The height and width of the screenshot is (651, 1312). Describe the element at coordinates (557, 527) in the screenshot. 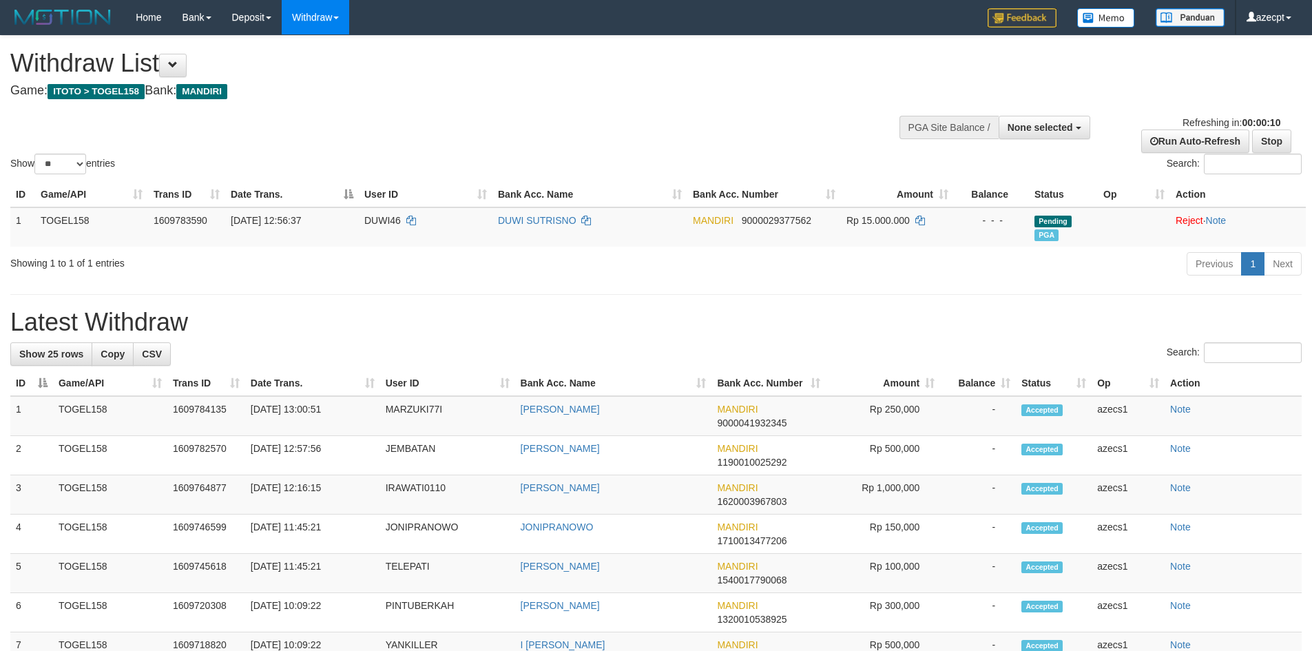

I see `a: JONIPRANOWO` at that location.